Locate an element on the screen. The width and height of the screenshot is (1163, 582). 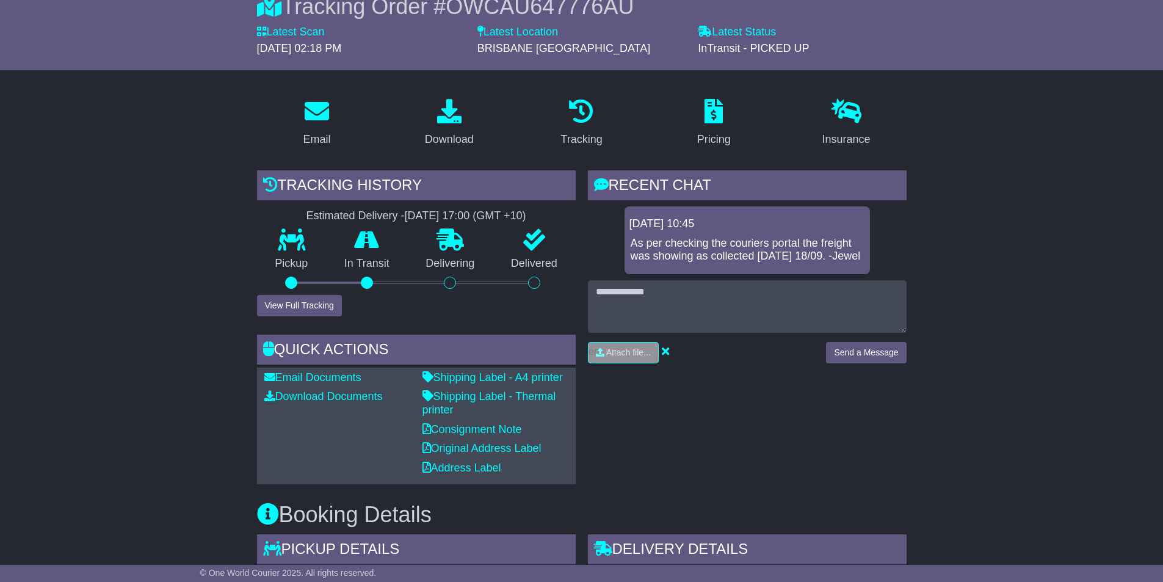
p: Pickup is located at coordinates (292, 264).